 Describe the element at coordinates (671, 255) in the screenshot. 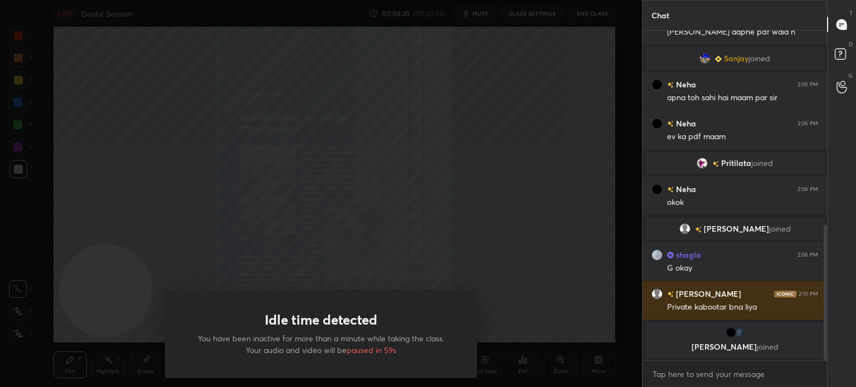

I see `img: Learner_Badge_scholar_0185234fc8.svg` at that location.